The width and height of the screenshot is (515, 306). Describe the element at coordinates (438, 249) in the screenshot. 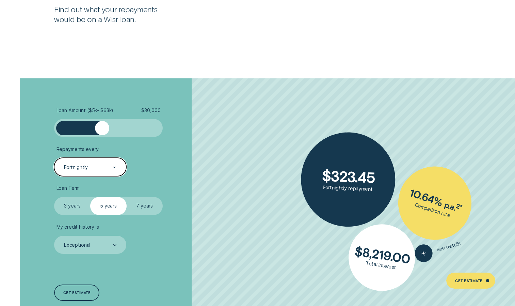

I see `button: See details` at that location.